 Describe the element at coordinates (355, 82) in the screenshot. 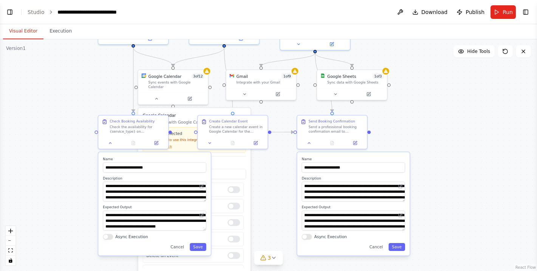

I see `div: Sync data with Google Sheets` at that location.